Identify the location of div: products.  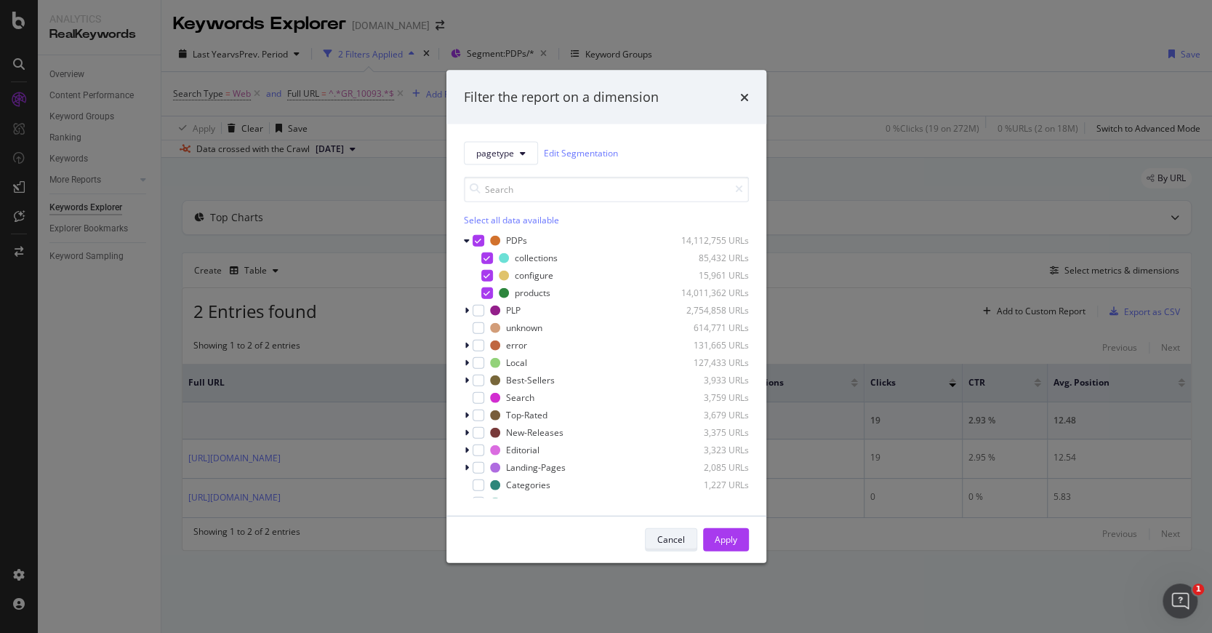
(532, 292).